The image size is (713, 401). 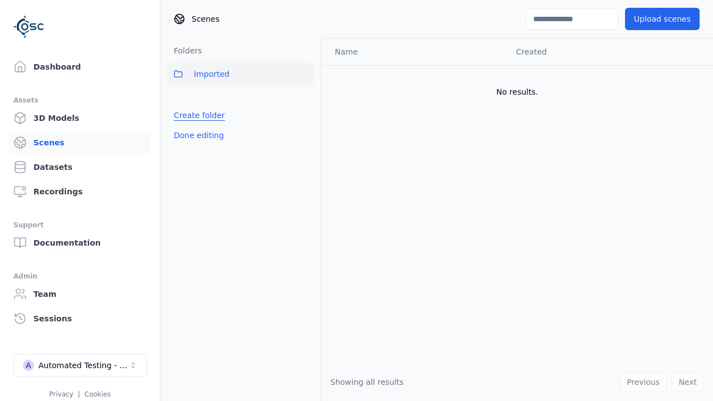 I want to click on a: 3D Models, so click(x=80, y=118).